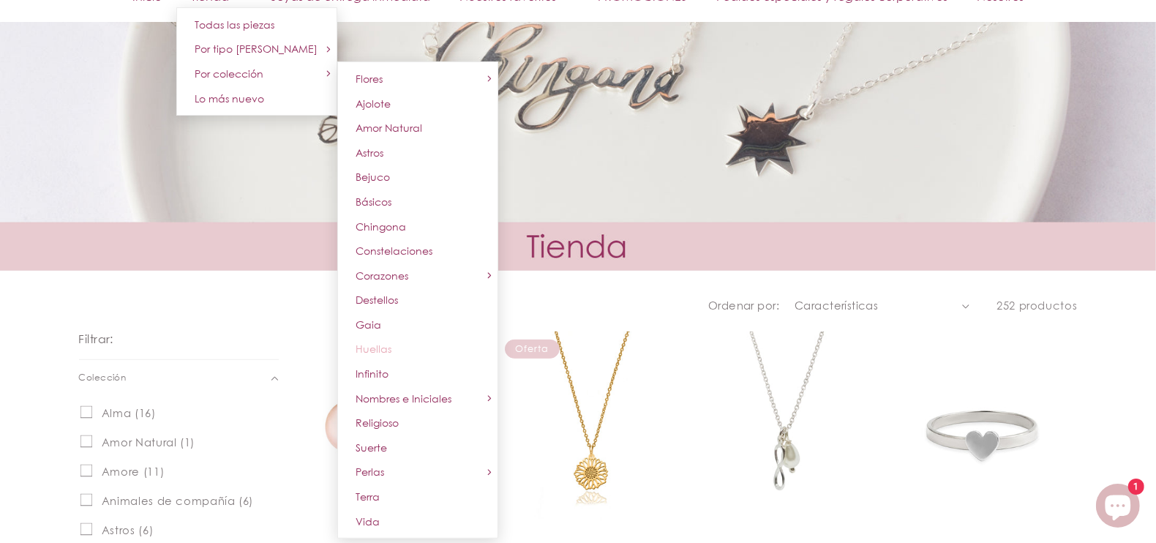 The image size is (1156, 543). What do you see at coordinates (257, 74) in the screenshot?
I see `a: Por colección` at bounding box center [257, 74].